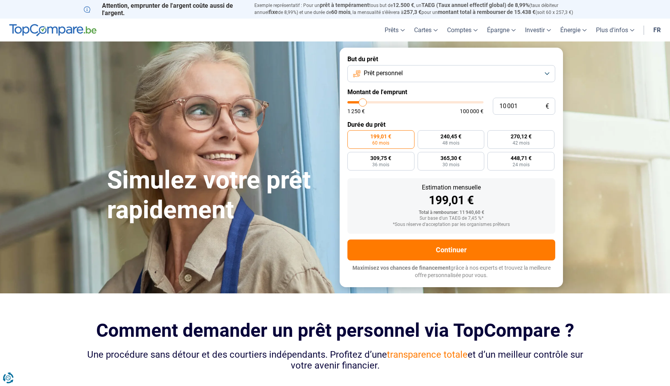  I want to click on a: fr, so click(657, 30).